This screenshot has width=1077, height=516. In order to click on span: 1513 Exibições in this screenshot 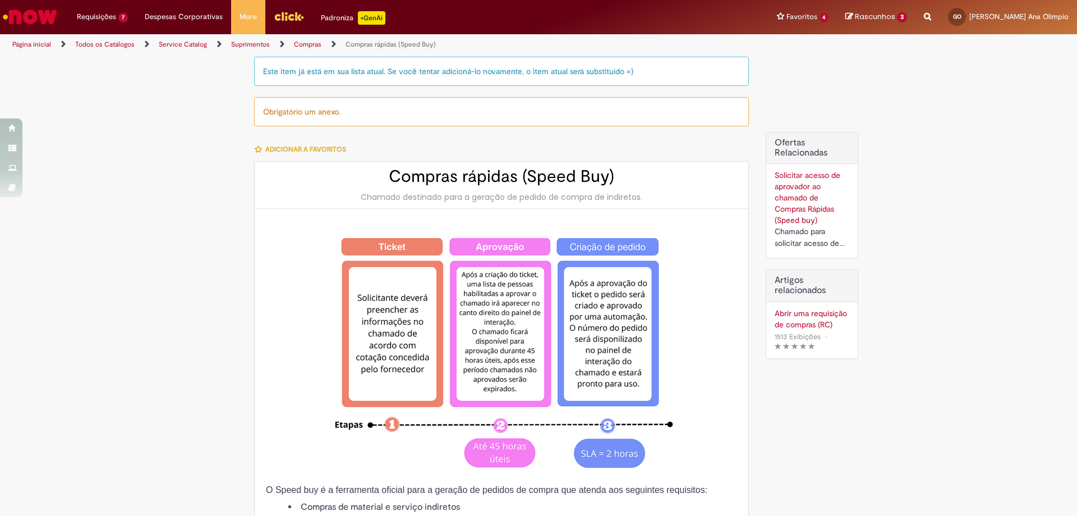, I will do `click(798, 336)`.